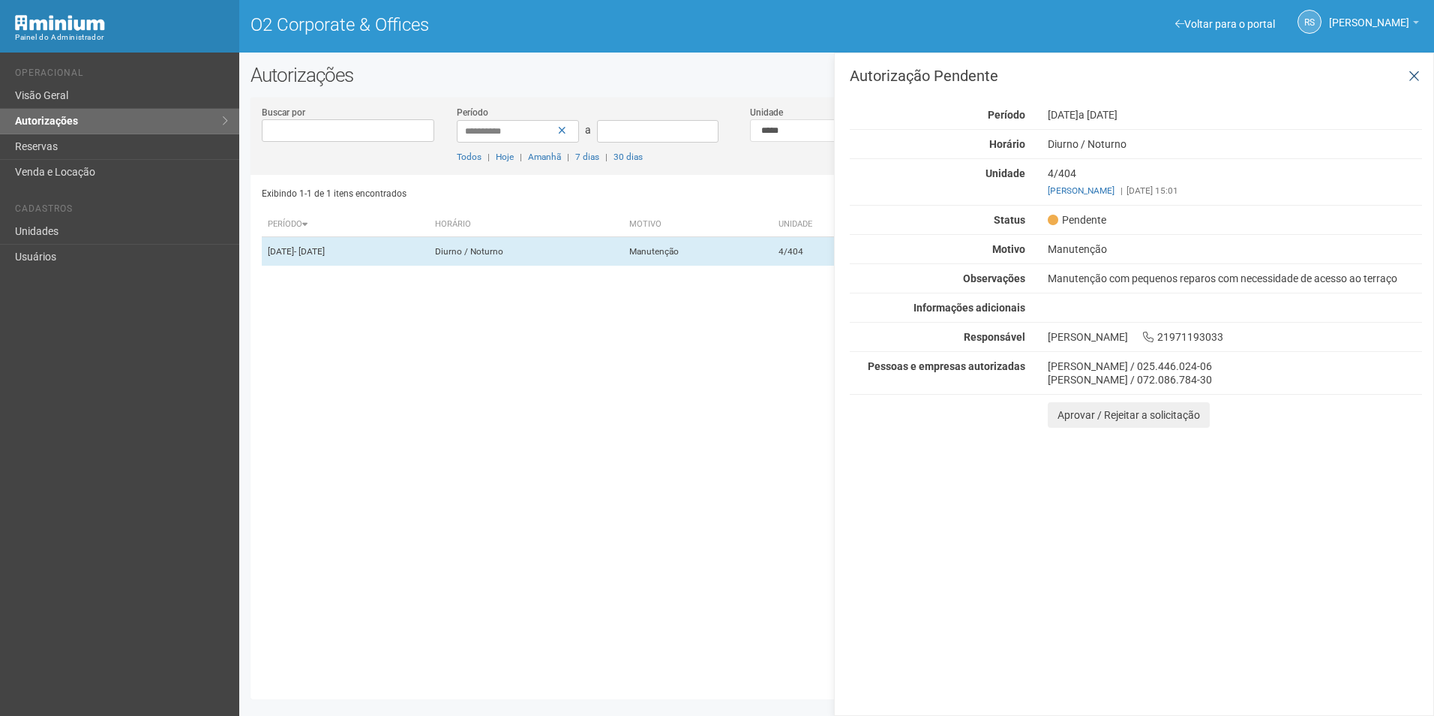 This screenshot has height=716, width=1434. Describe the element at coordinates (1310, 22) in the screenshot. I see `a: RS` at that location.